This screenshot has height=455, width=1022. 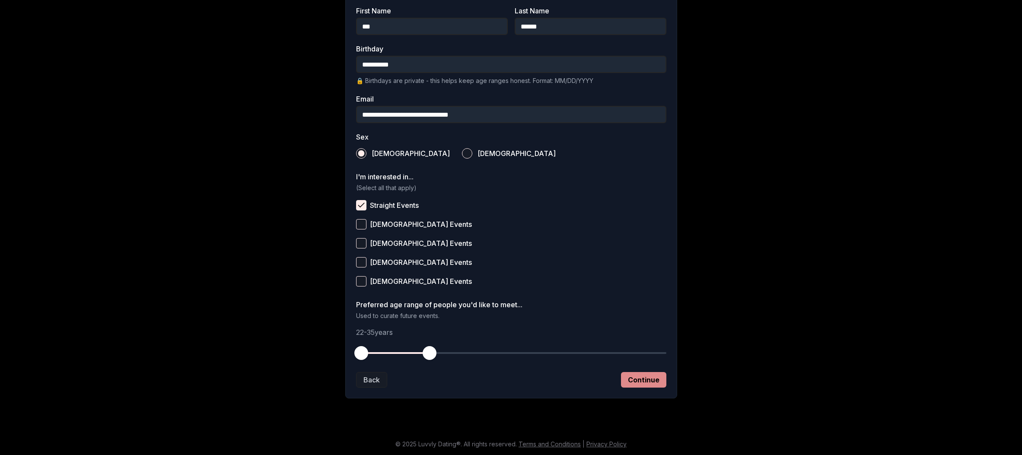 I want to click on p: 🔒 Birthdays are private - this helps keep age ranges honest. Format: MM/DD/YYYY, so click(x=511, y=81).